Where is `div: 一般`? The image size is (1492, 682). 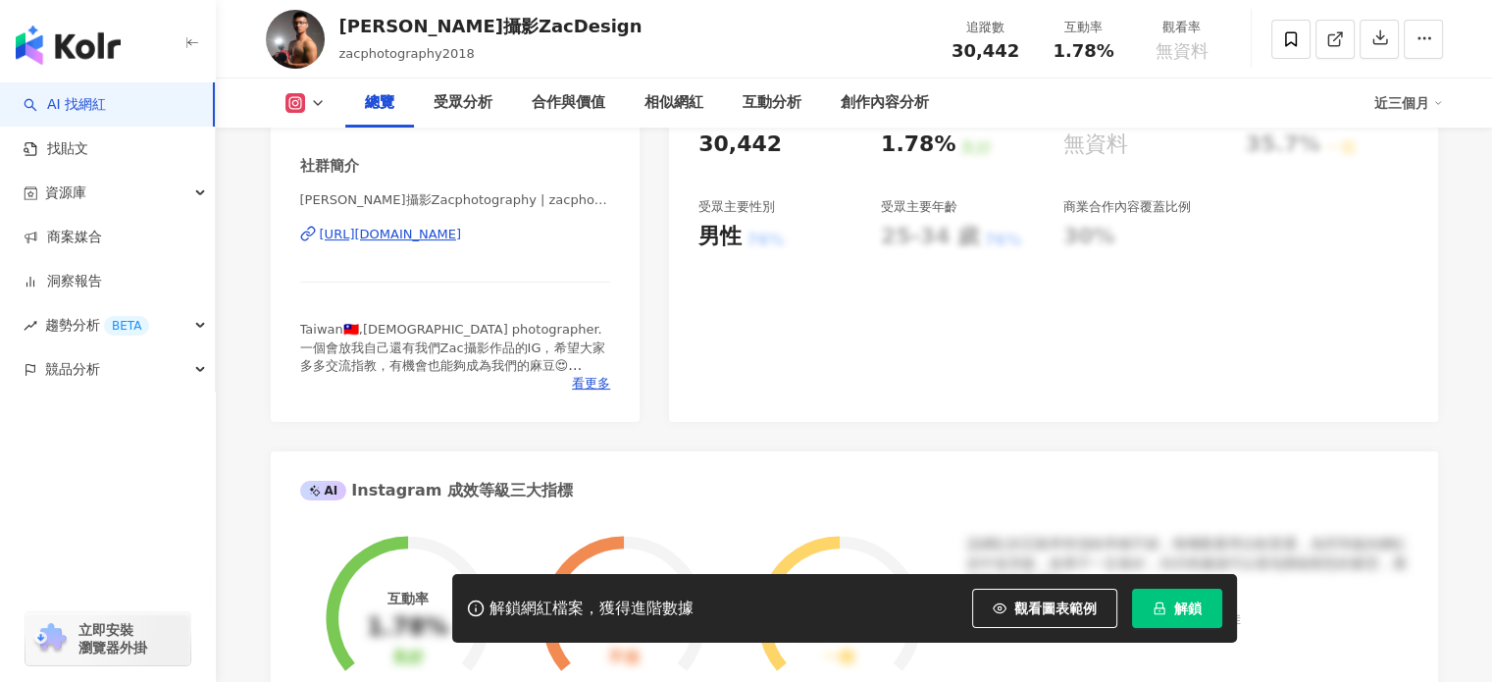
div: 一般 is located at coordinates (839, 657).